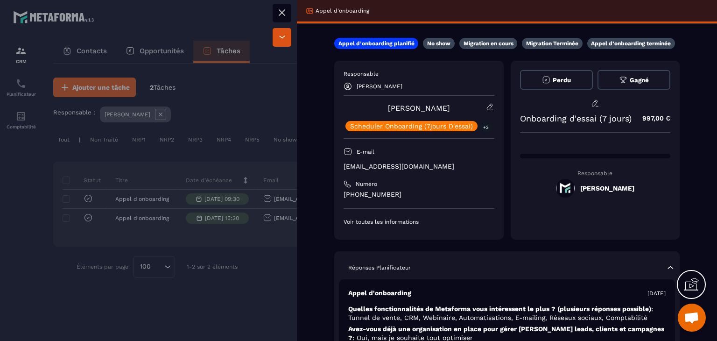 This screenshot has width=717, height=341. Describe the element at coordinates (365, 152) in the screenshot. I see `p: E-mail` at that location.